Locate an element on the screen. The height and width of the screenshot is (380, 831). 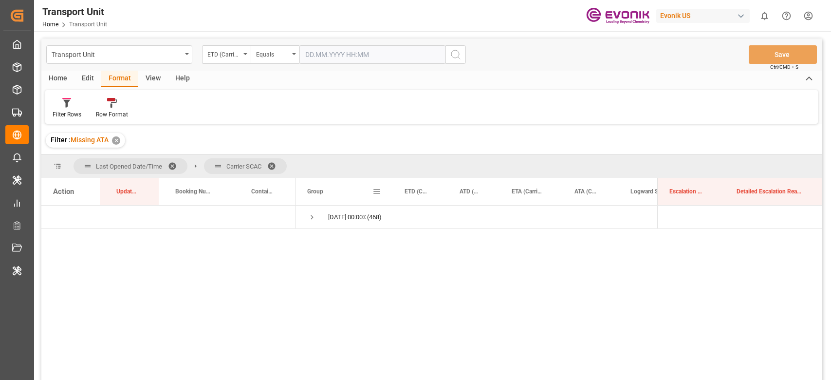
div: Filter Rows is located at coordinates (67, 114).